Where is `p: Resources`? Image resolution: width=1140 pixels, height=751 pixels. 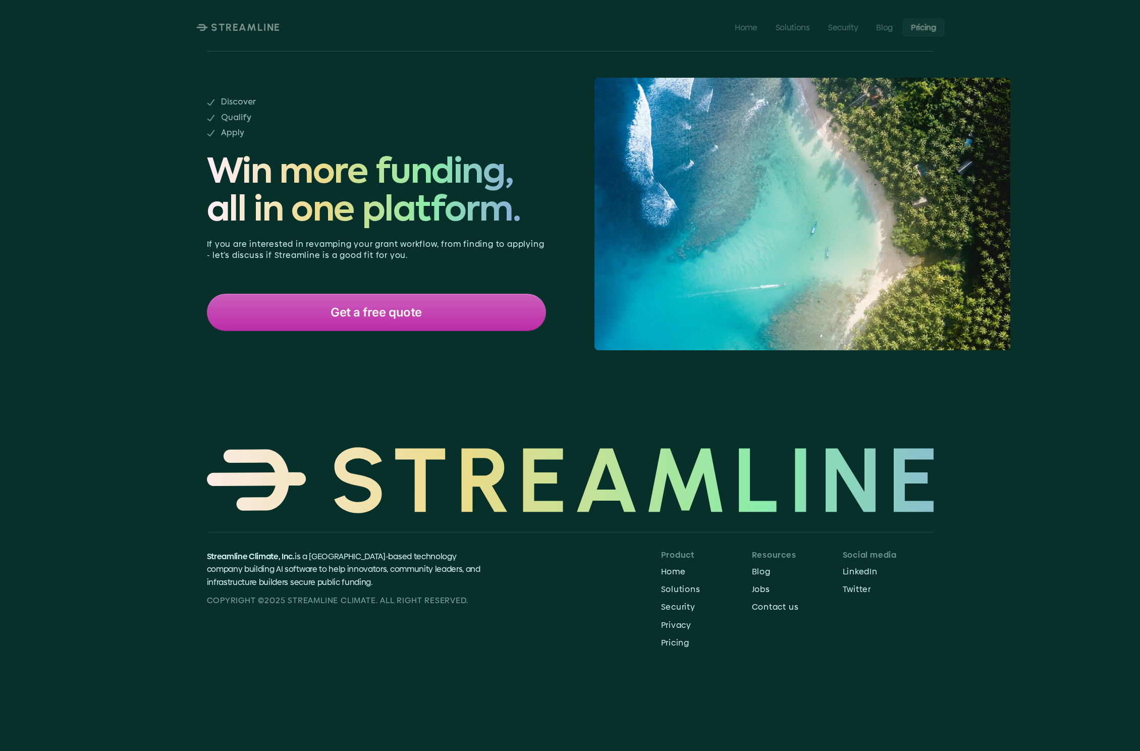 p: Resources is located at coordinates (798, 555).